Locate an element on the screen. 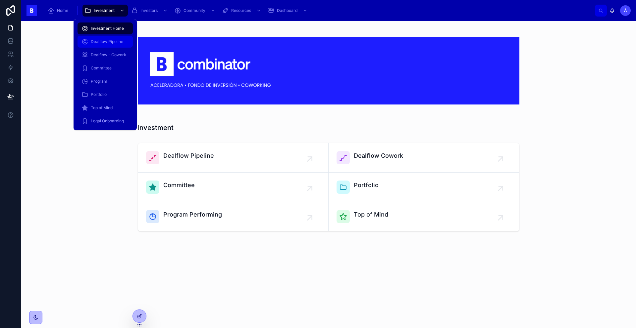 The height and width of the screenshot is (328, 636). a: Home is located at coordinates (59, 11).